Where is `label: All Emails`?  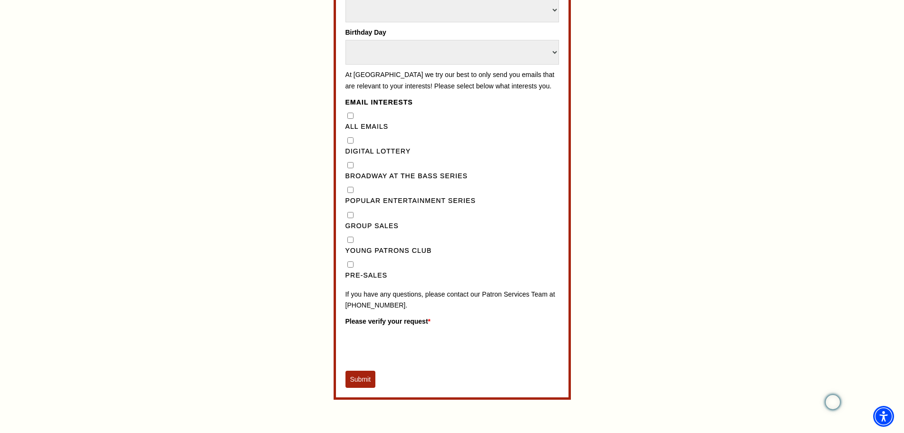
label: All Emails is located at coordinates (452, 127).